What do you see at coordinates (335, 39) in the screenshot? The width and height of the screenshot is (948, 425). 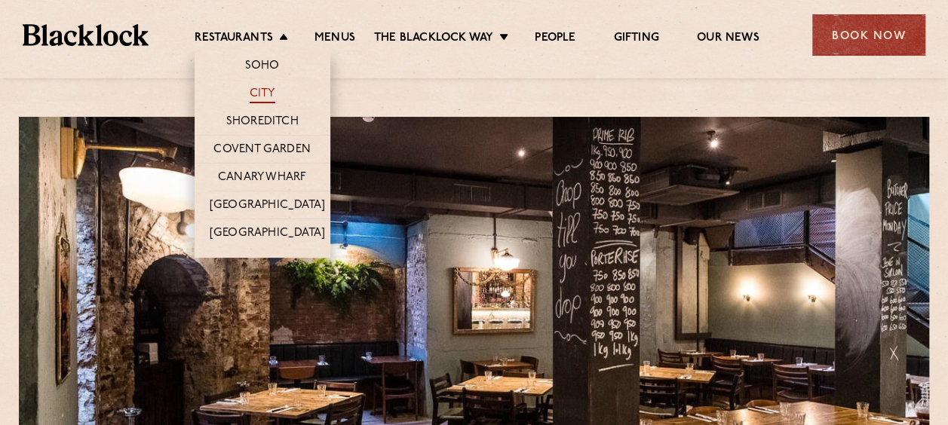 I see `a: Menus` at bounding box center [335, 39].